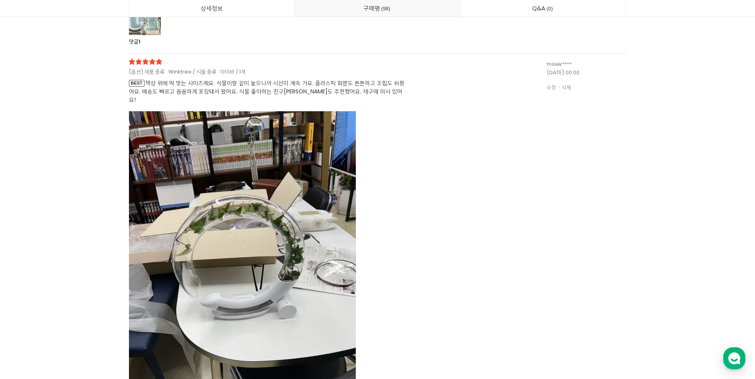 This screenshot has height=379, width=755. Describe the element at coordinates (27, 267) in the screenshot. I see `span: 홈` at that location.